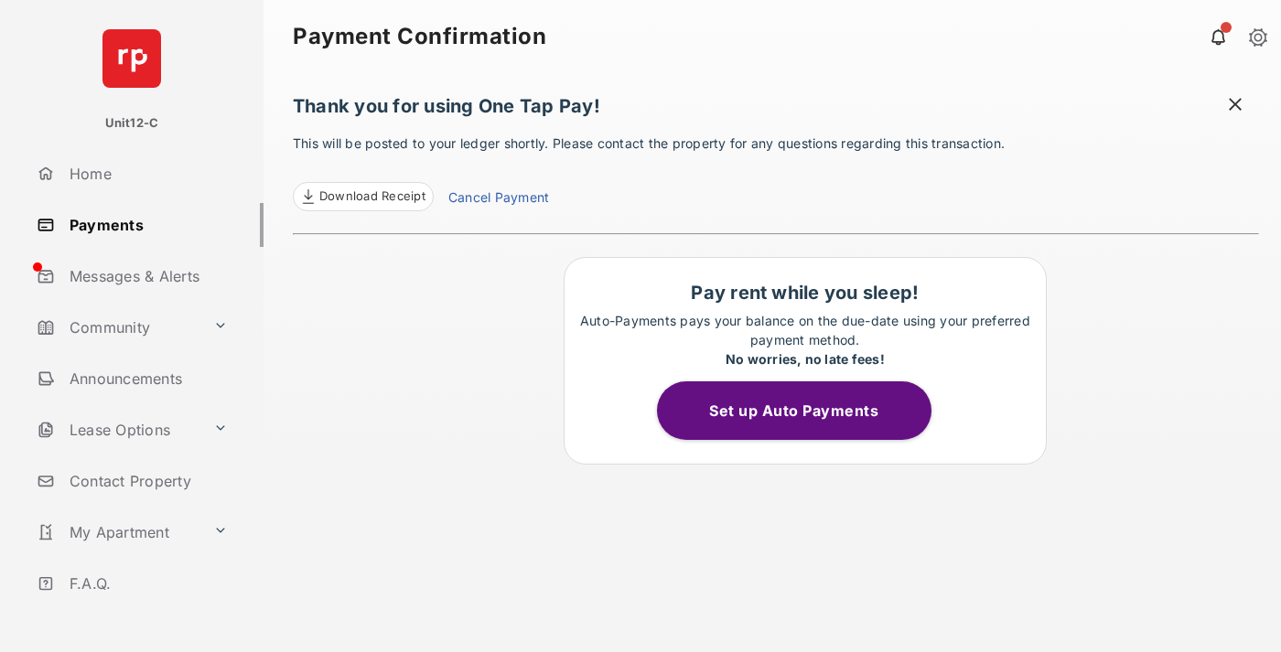 The image size is (1281, 652). What do you see at coordinates (805, 411) in the screenshot?
I see `a: Set up Auto Payments` at bounding box center [805, 411].